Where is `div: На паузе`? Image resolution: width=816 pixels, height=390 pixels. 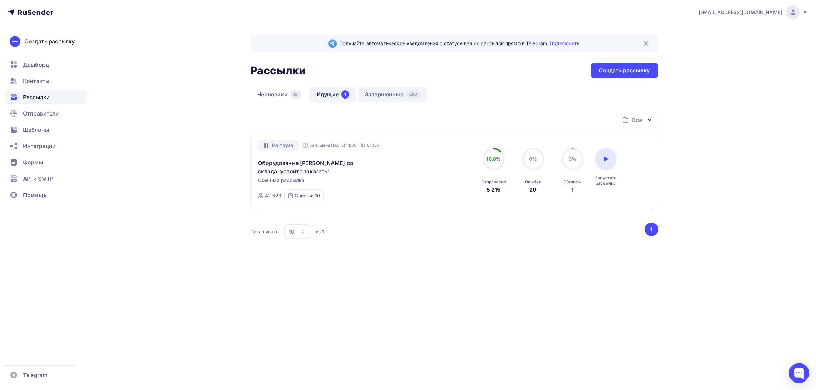 div: На паузе is located at coordinates (278, 146).